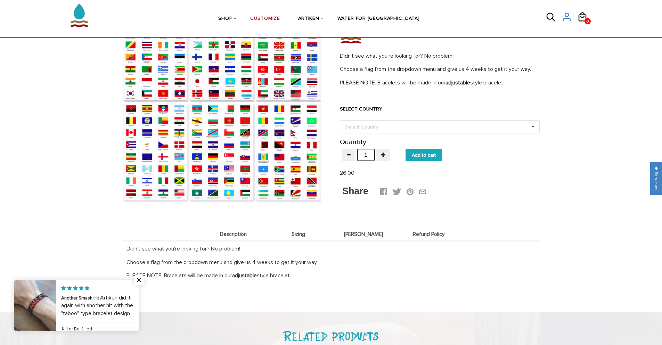 The width and height of the screenshot is (662, 345). I want to click on span: 0, so click(588, 21).